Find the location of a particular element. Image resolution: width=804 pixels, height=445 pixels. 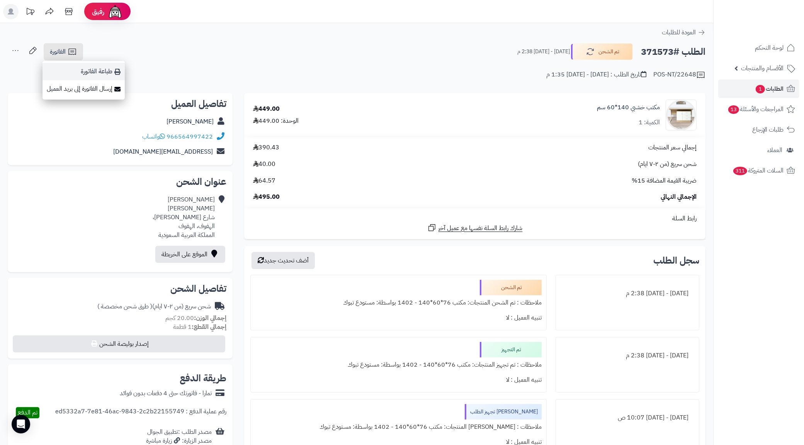

a: الفاتورة is located at coordinates (63, 52).